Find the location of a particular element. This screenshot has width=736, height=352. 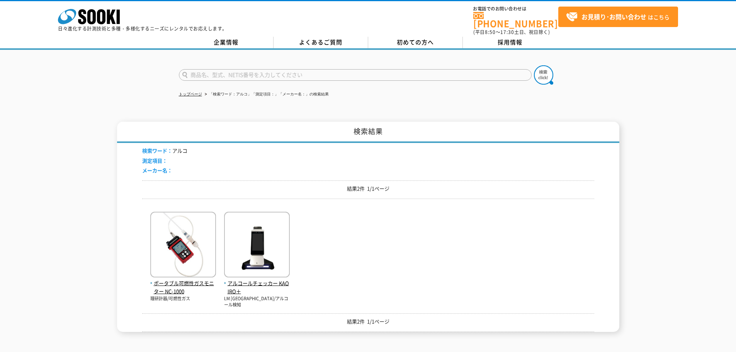

a: トップページ is located at coordinates (190, 94).